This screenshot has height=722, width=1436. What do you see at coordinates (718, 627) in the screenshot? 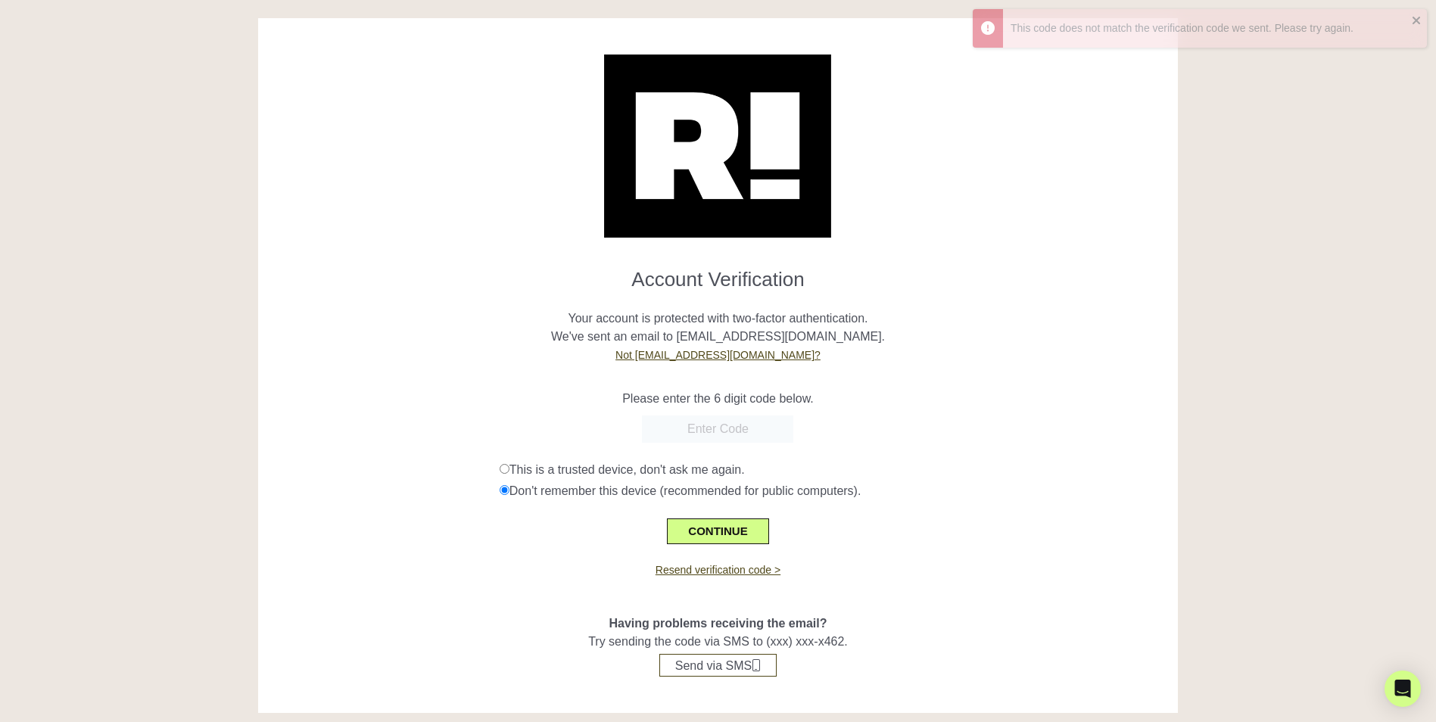
I see `div: Try sending the code via SMS to (xxx) xxx-x462.` at bounding box center [718, 627].